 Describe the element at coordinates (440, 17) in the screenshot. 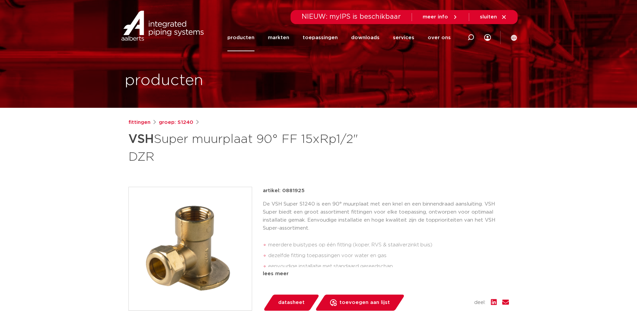

I see `a: meer info` at that location.